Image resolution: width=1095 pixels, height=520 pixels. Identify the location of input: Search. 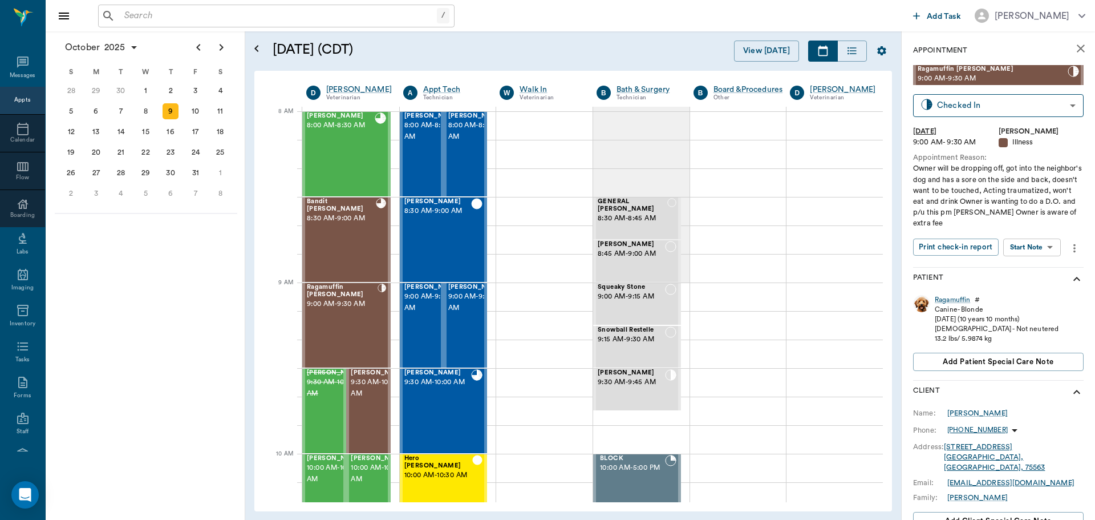
(278, 16).